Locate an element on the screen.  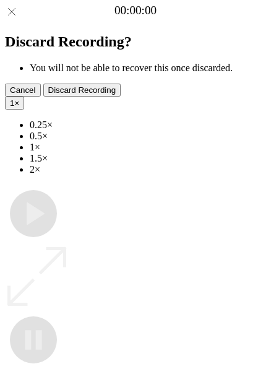
li: 1.5× is located at coordinates (148, 158).